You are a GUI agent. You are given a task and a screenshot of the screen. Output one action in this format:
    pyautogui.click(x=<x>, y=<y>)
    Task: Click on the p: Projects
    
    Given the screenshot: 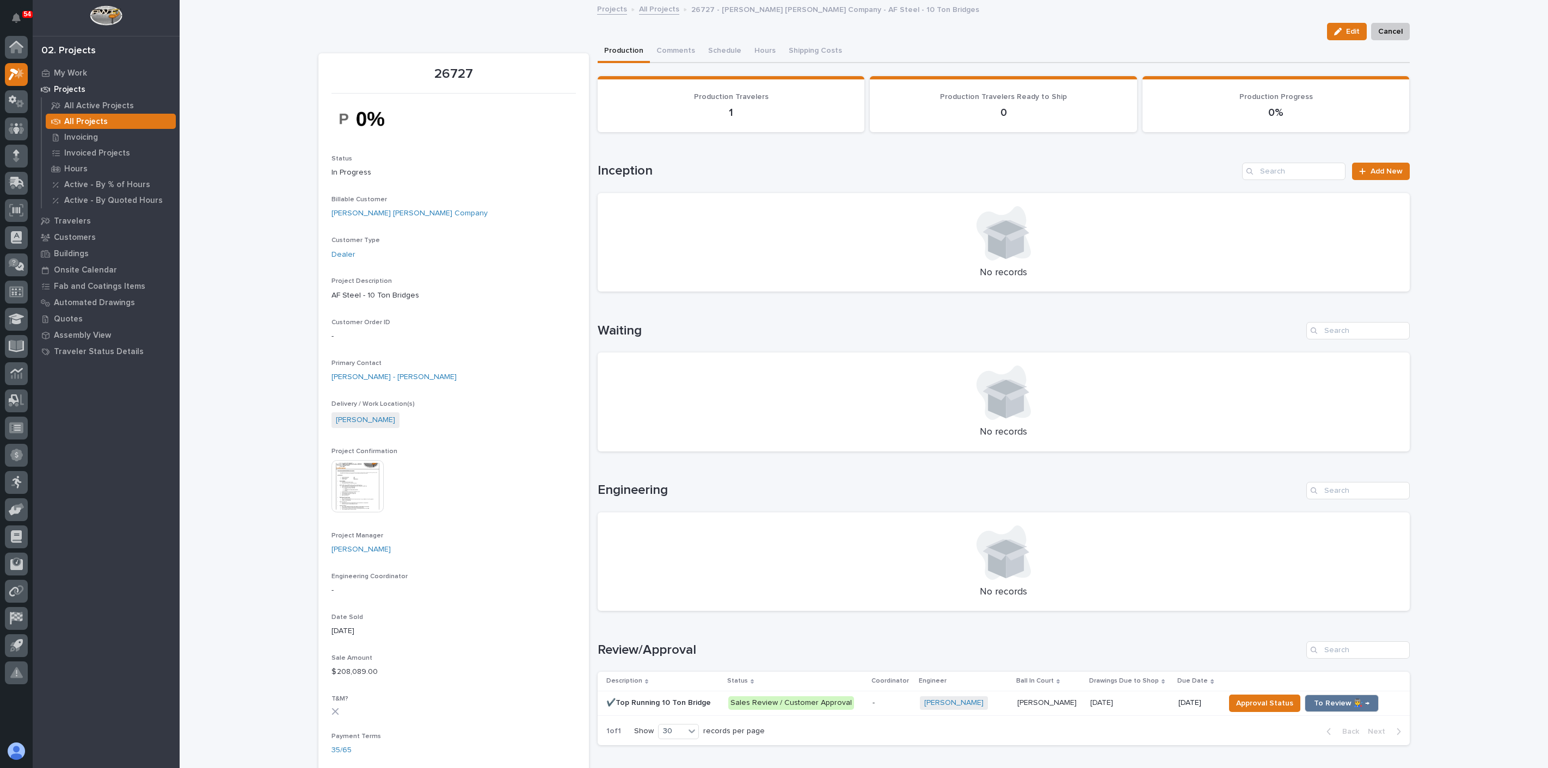 What is the action you would take?
    pyautogui.click(x=70, y=90)
    